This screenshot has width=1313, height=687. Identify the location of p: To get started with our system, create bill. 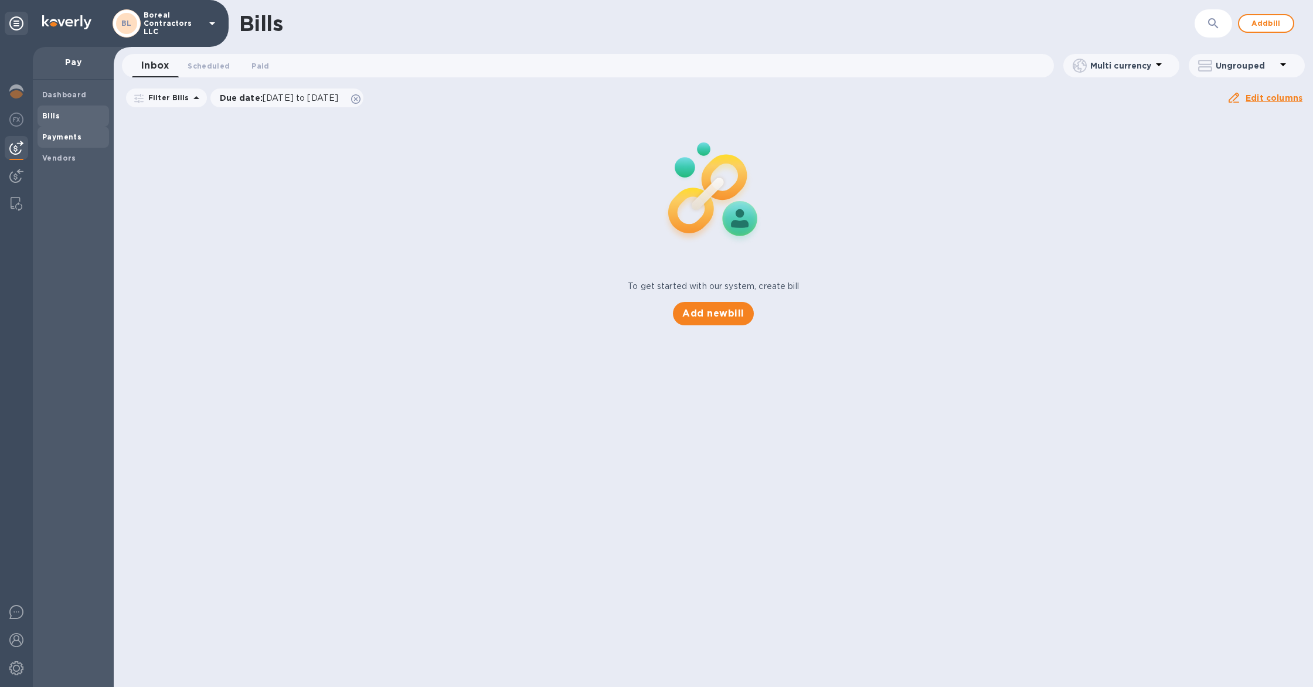
(713, 286).